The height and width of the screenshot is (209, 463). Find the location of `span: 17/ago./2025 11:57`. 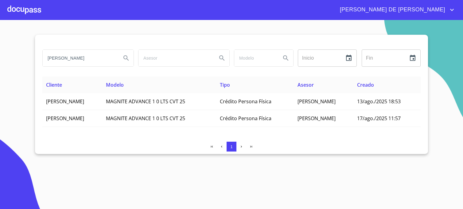

span: 17/ago./2025 11:57 is located at coordinates (379, 118).